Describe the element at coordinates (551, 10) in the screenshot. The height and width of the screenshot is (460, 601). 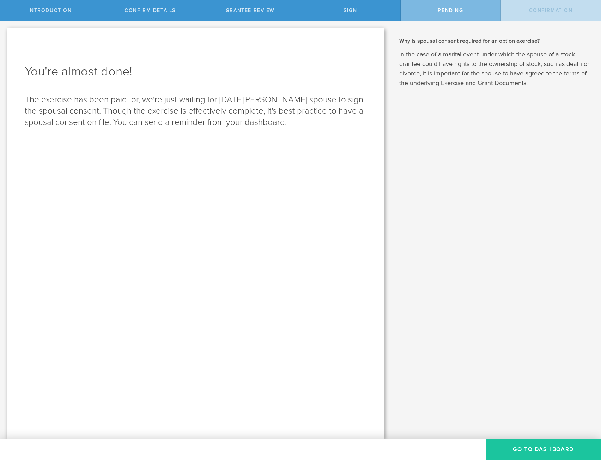
I see `span: Confirmation` at that location.